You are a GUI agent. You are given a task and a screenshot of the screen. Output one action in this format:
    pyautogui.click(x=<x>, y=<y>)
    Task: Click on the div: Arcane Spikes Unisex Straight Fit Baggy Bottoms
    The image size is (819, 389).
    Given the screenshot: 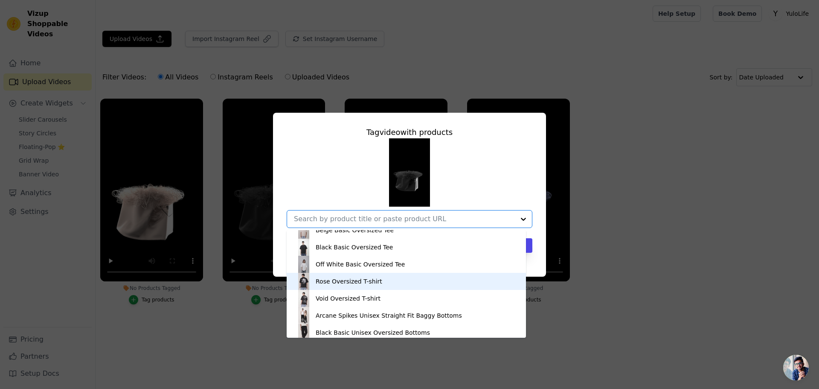 What is the action you would take?
    pyautogui.click(x=389, y=315)
    